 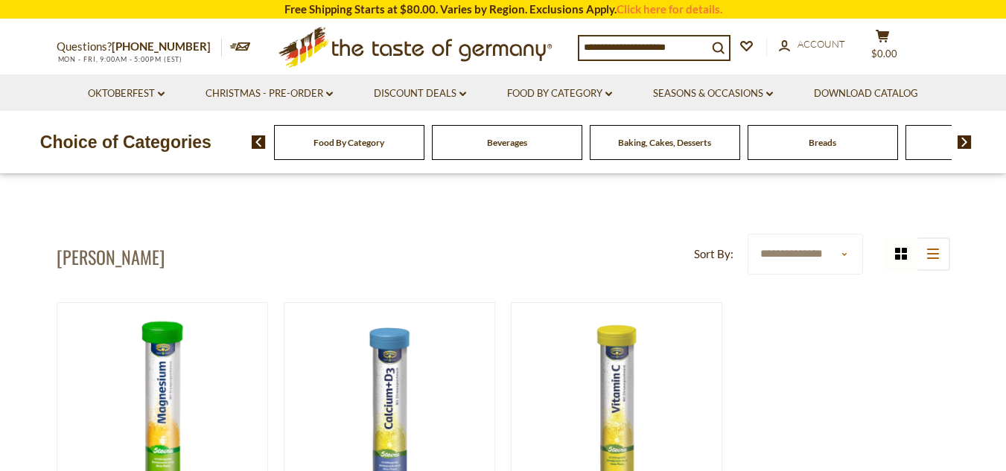 I want to click on span: MON - FRI, 9:00AM - 5:00PM (EST), so click(x=120, y=59).